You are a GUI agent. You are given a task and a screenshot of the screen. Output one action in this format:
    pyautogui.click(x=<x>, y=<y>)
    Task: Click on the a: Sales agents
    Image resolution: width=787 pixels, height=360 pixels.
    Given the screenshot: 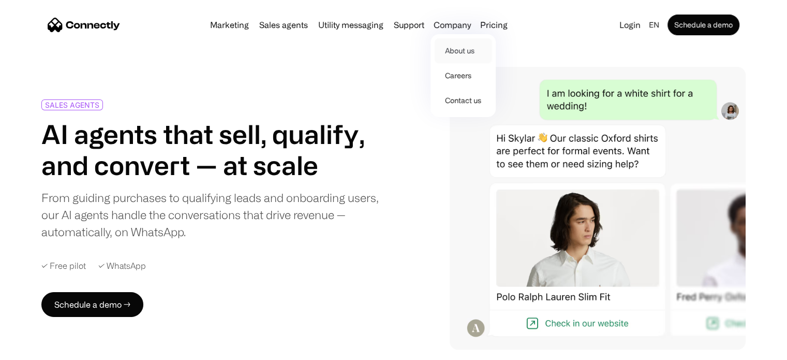 What is the action you would take?
    pyautogui.click(x=284, y=25)
    